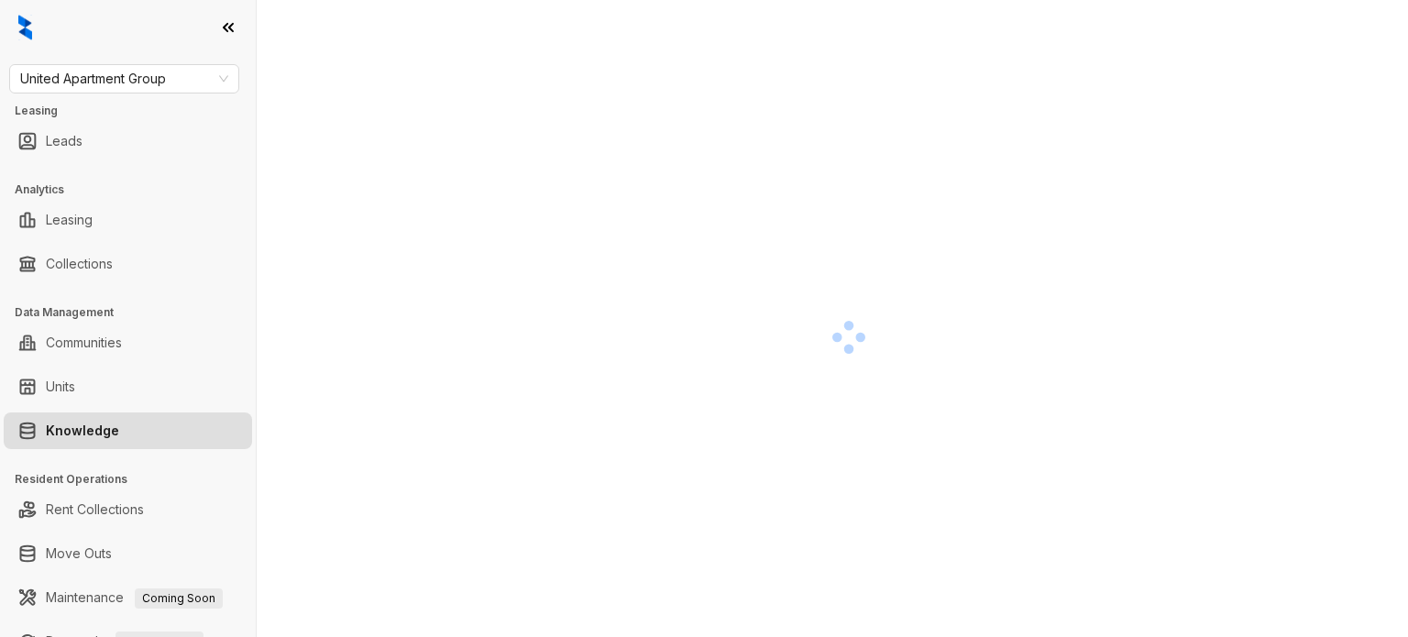 The image size is (1408, 637). What do you see at coordinates (64, 141) in the screenshot?
I see `a: Leads` at bounding box center [64, 141].